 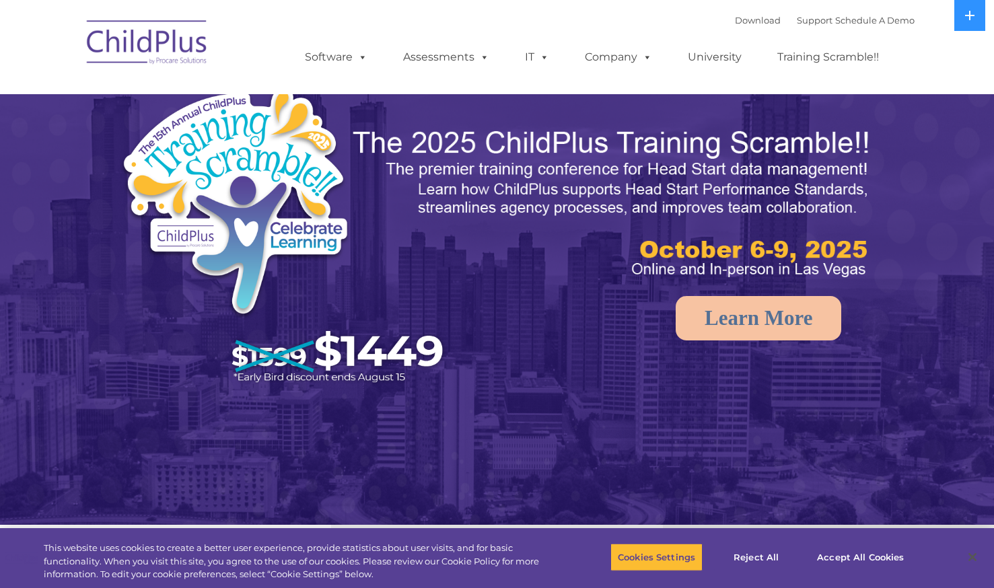 What do you see at coordinates (715, 57) in the screenshot?
I see `a: University` at bounding box center [715, 57].